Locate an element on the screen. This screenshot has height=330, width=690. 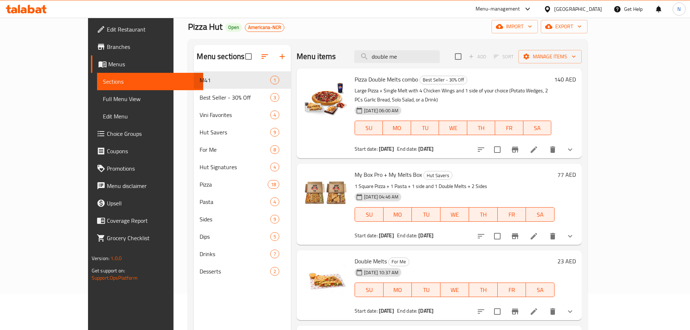
div: Hut Signatures4 is located at coordinates (242, 167).